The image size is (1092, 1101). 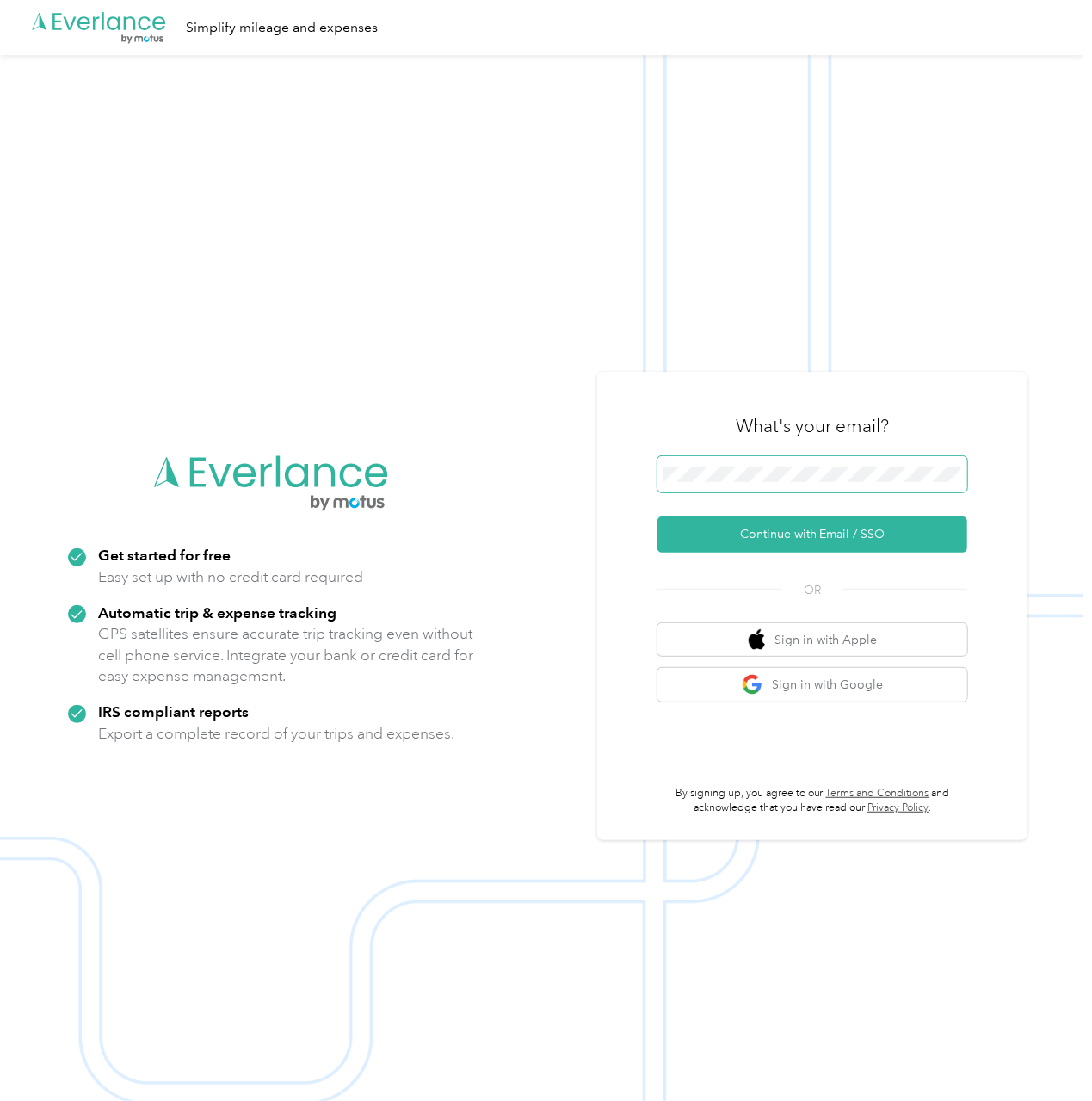 What do you see at coordinates (758, 639) in the screenshot?
I see `img: apple logo` at bounding box center [758, 639].